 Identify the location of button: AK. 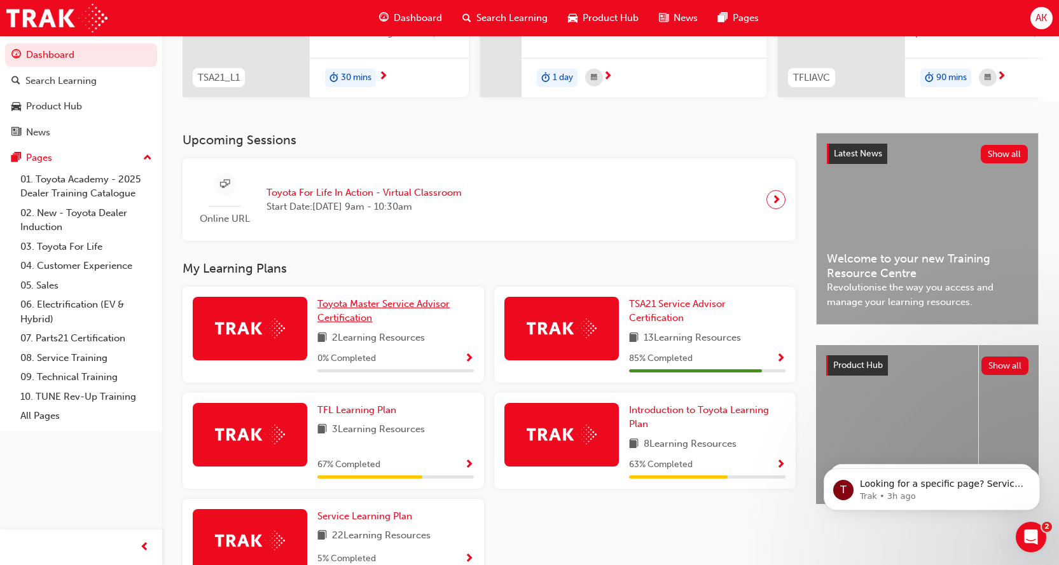
(1041, 18).